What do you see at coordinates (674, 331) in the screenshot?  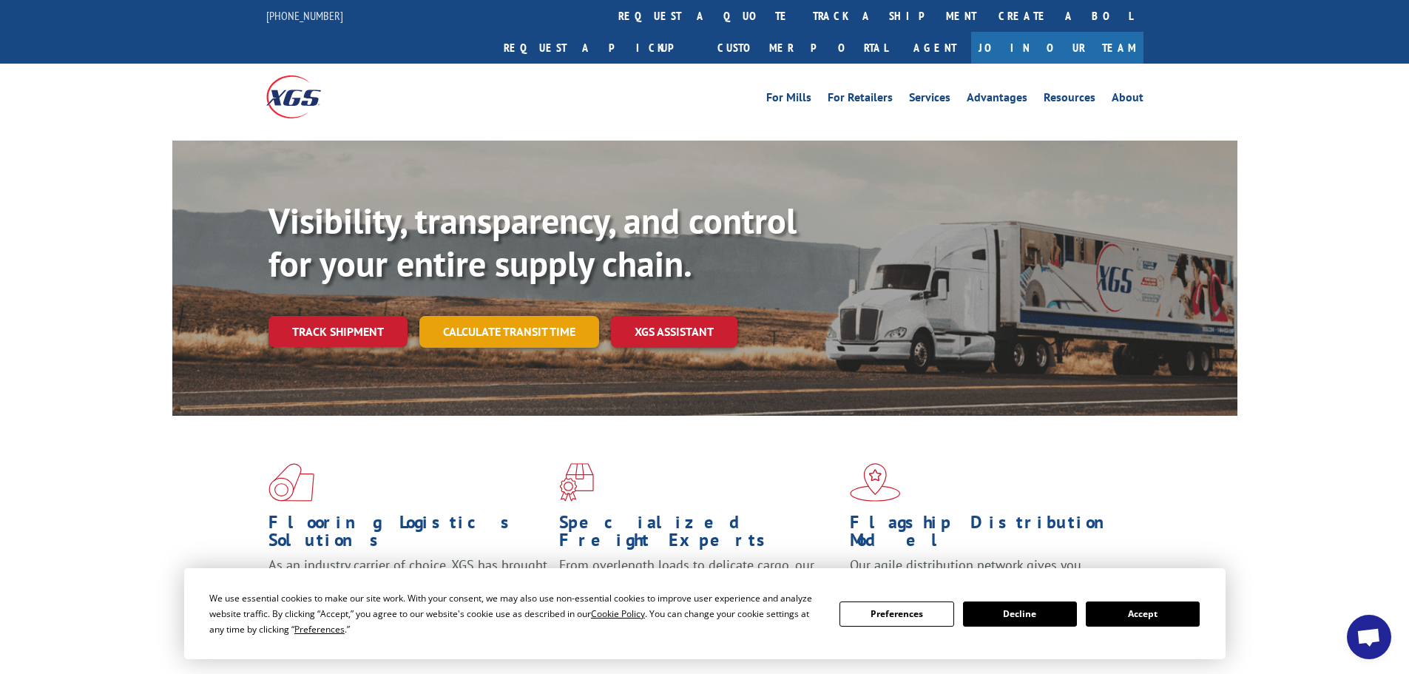 I see `a: XGS ASSISTANT` at bounding box center [674, 331].